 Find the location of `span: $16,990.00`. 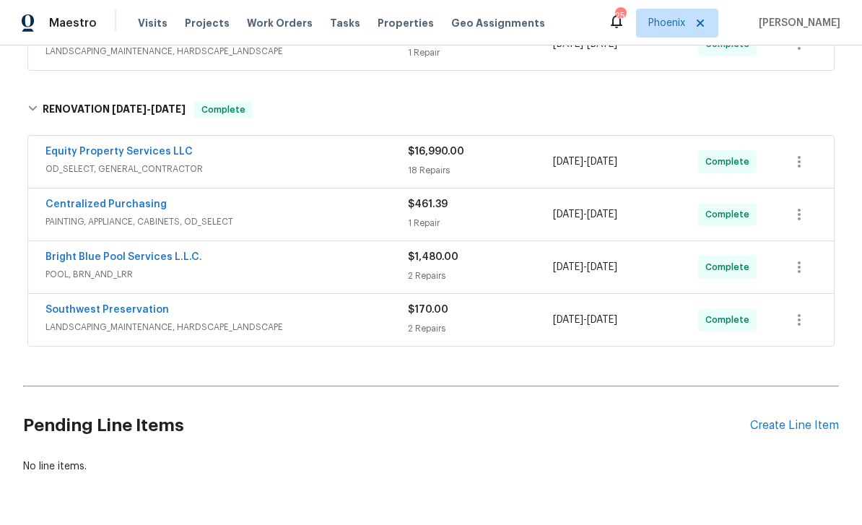

span: $16,990.00 is located at coordinates (436, 152).